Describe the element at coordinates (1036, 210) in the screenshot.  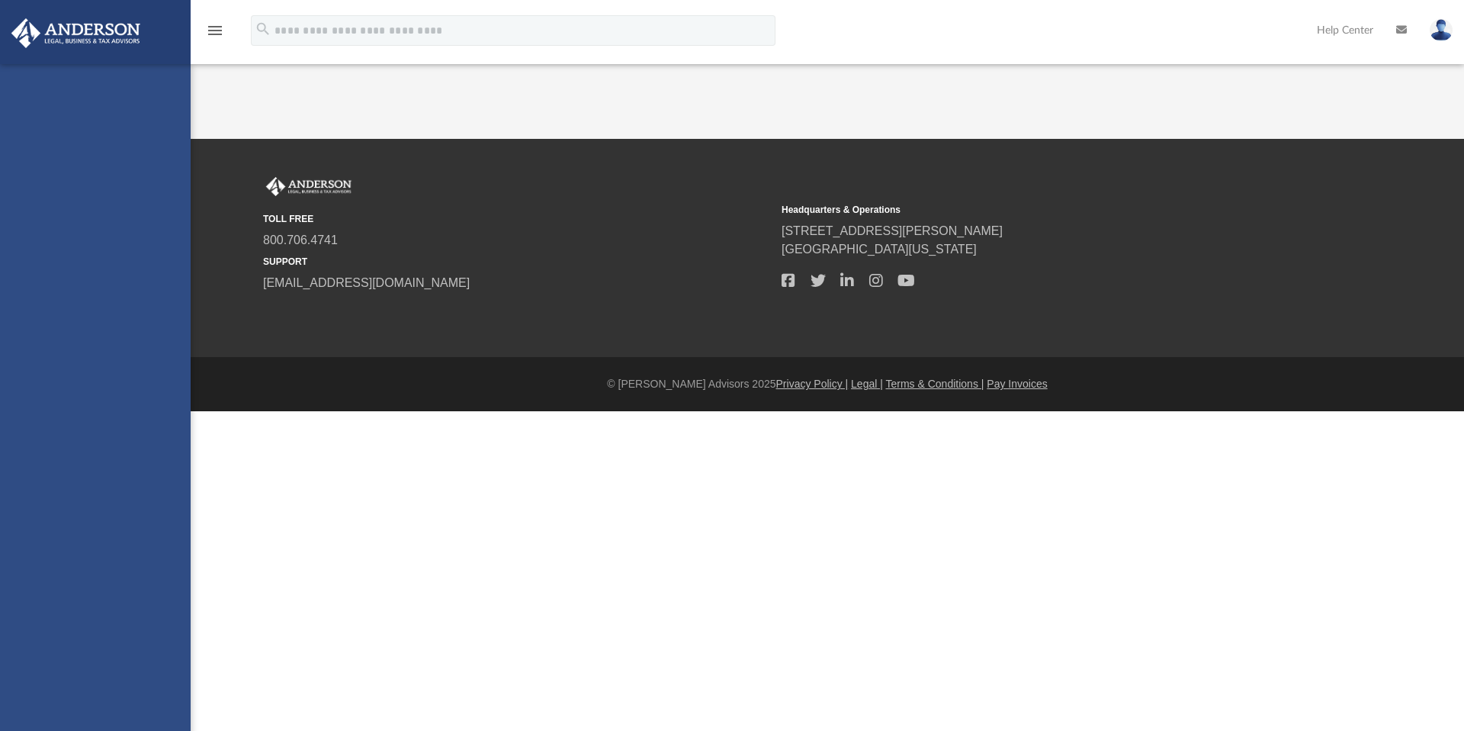
I see `small: Headquarters & Operations` at that location.